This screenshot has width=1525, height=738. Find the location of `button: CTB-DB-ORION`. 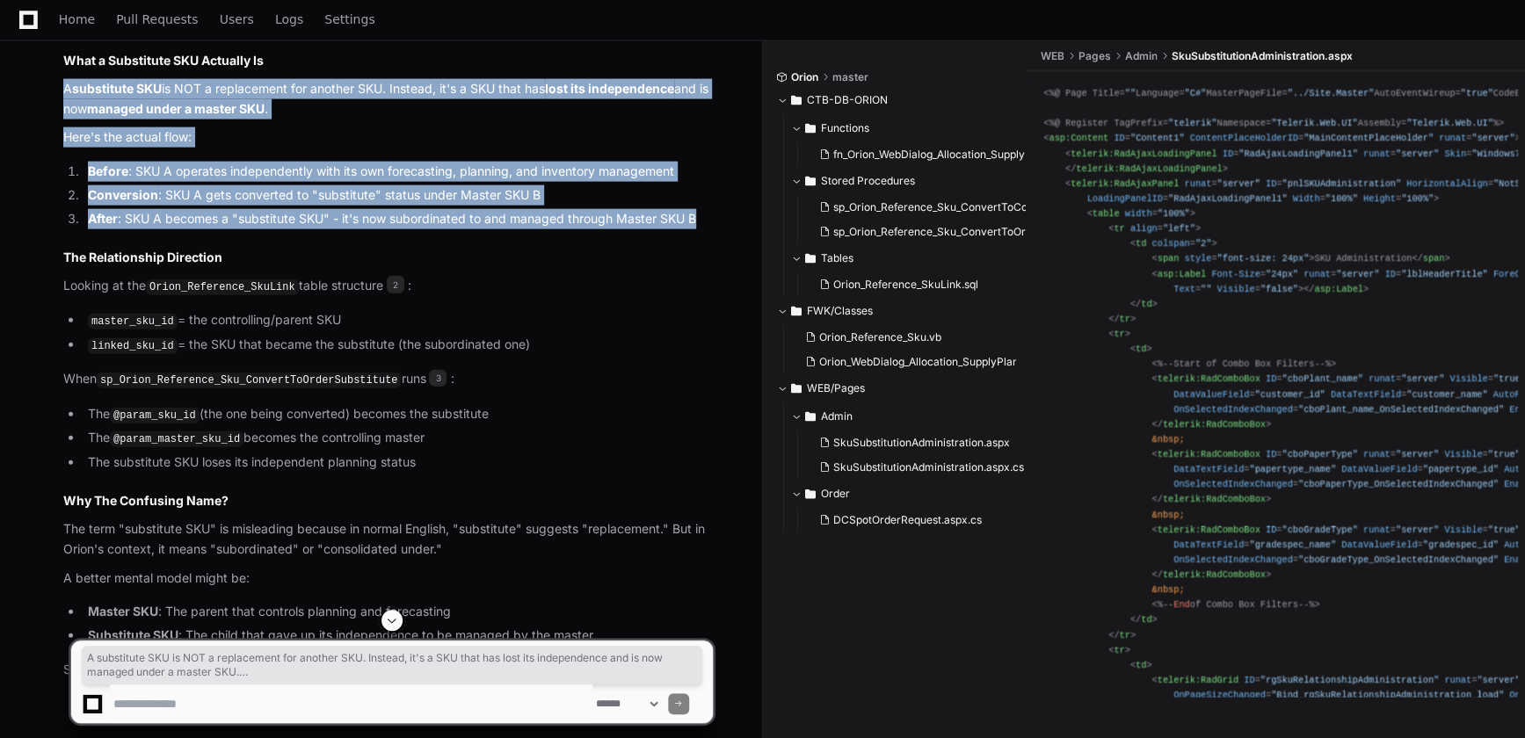

button: CTB-DB-ORION is located at coordinates (895, 100).